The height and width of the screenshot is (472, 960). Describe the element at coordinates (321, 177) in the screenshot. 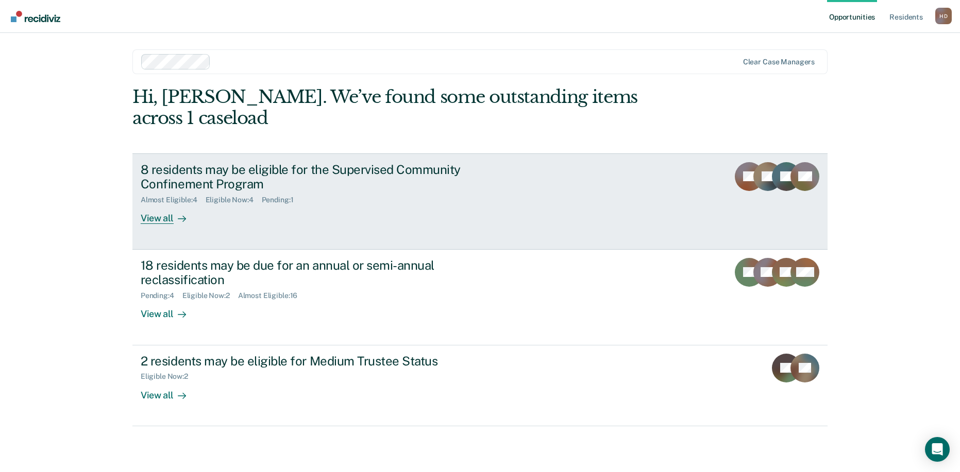

I see `div: 8 residents may be eligible for the Supervised Community Confinement Program` at that location.